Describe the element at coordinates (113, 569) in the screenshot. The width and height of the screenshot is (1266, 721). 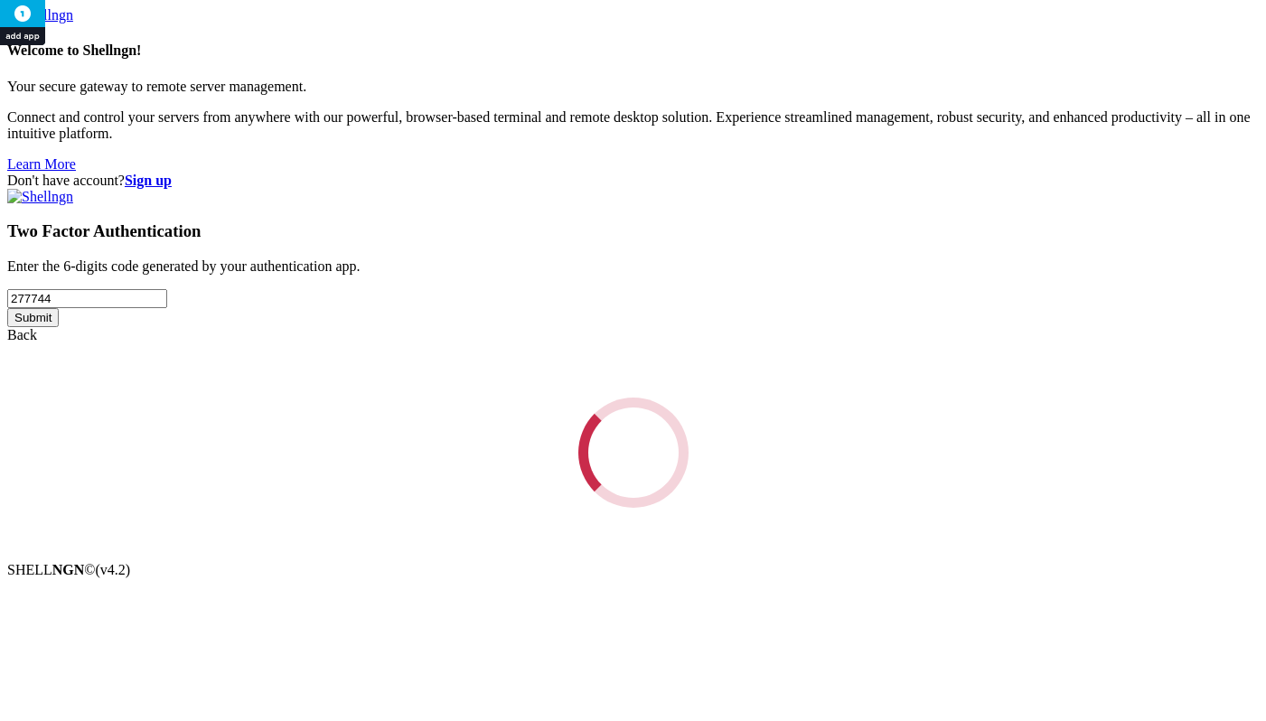
I see `span: 4.2.0` at that location.